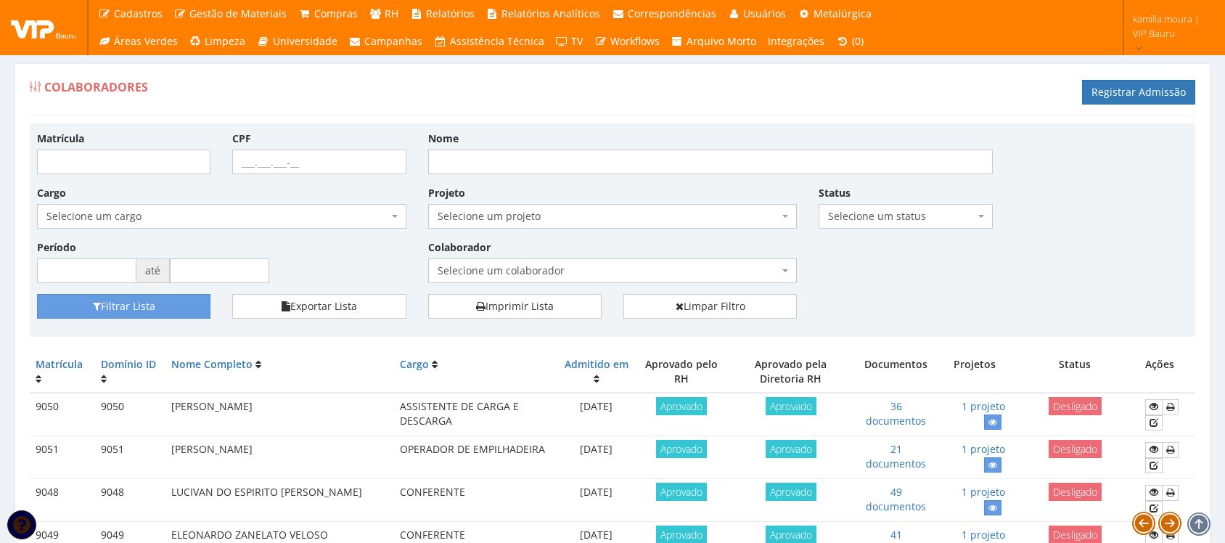 The image size is (1225, 543). What do you see at coordinates (459, 247) in the screenshot?
I see `label: Colaborador` at bounding box center [459, 247].